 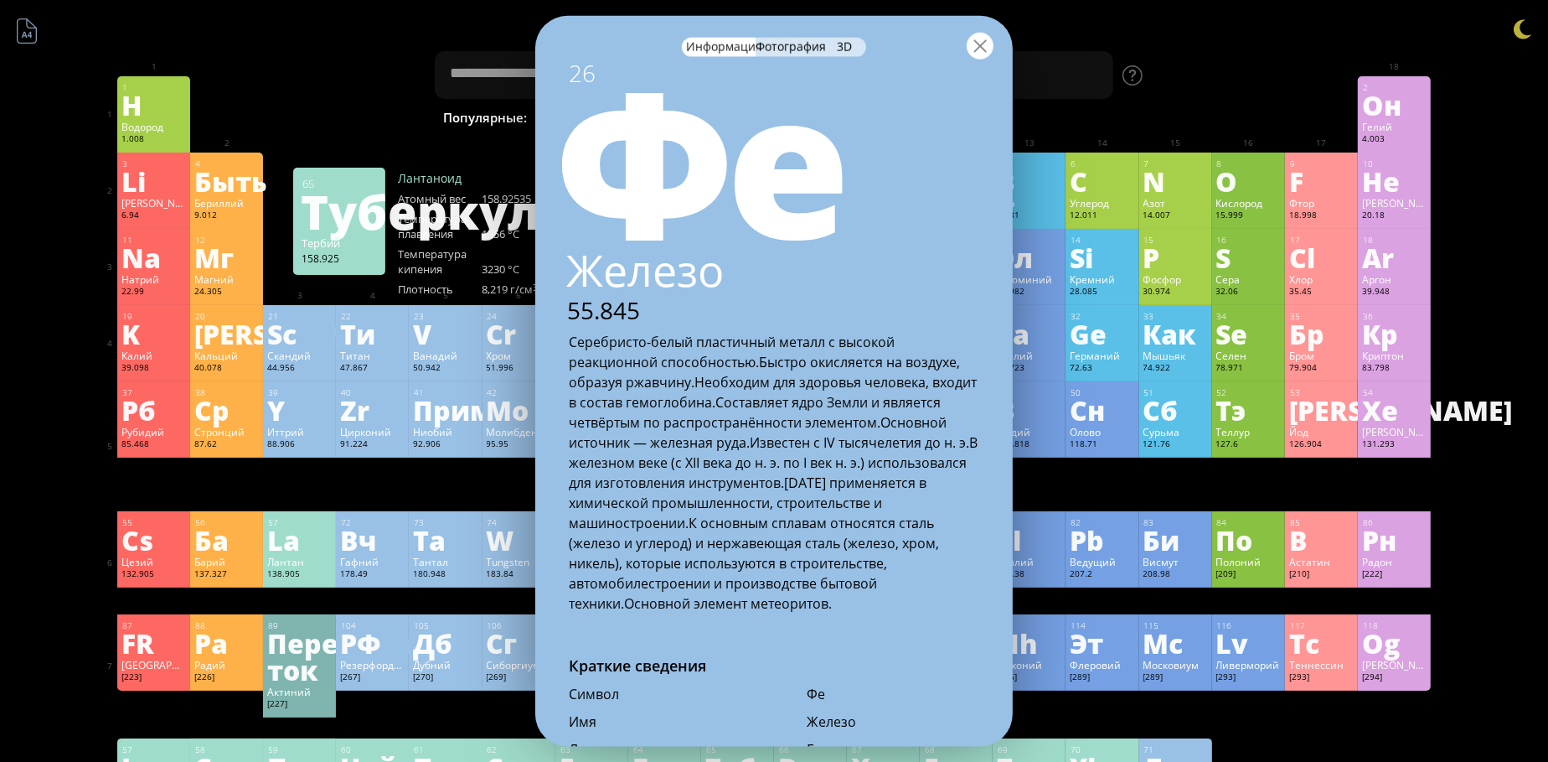 I want to click on div: 35.45, so click(x=1321, y=292).